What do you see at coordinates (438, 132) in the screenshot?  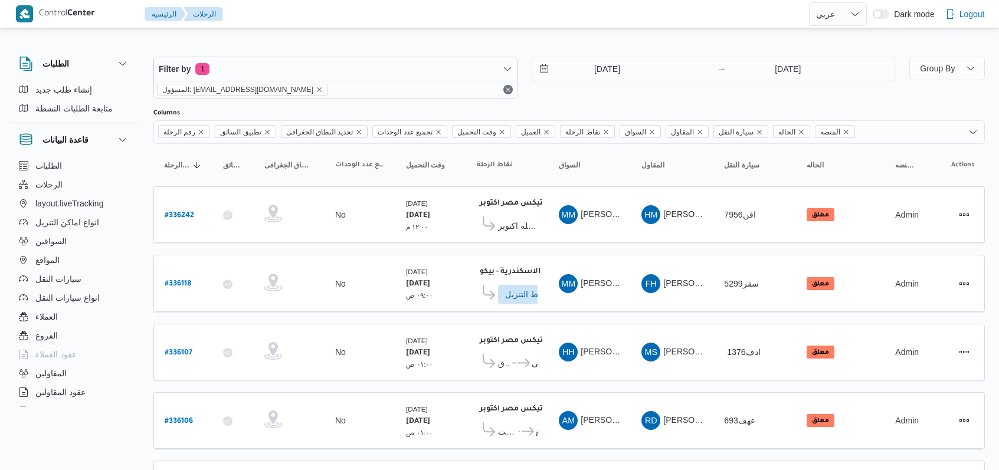 I see `button: Remove تجميع عدد الوحدات from selection in this group` at bounding box center [438, 132].